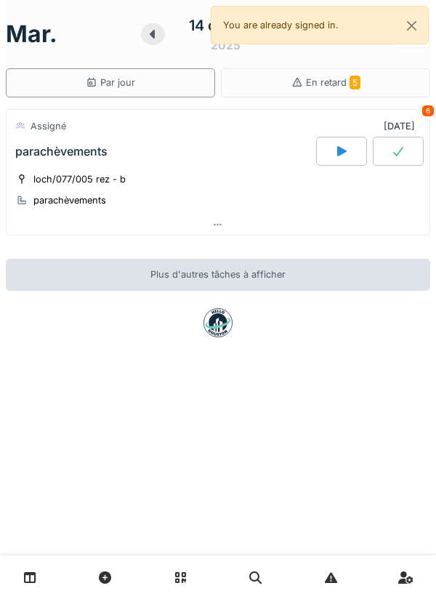  I want to click on div: Assigné, so click(48, 126).